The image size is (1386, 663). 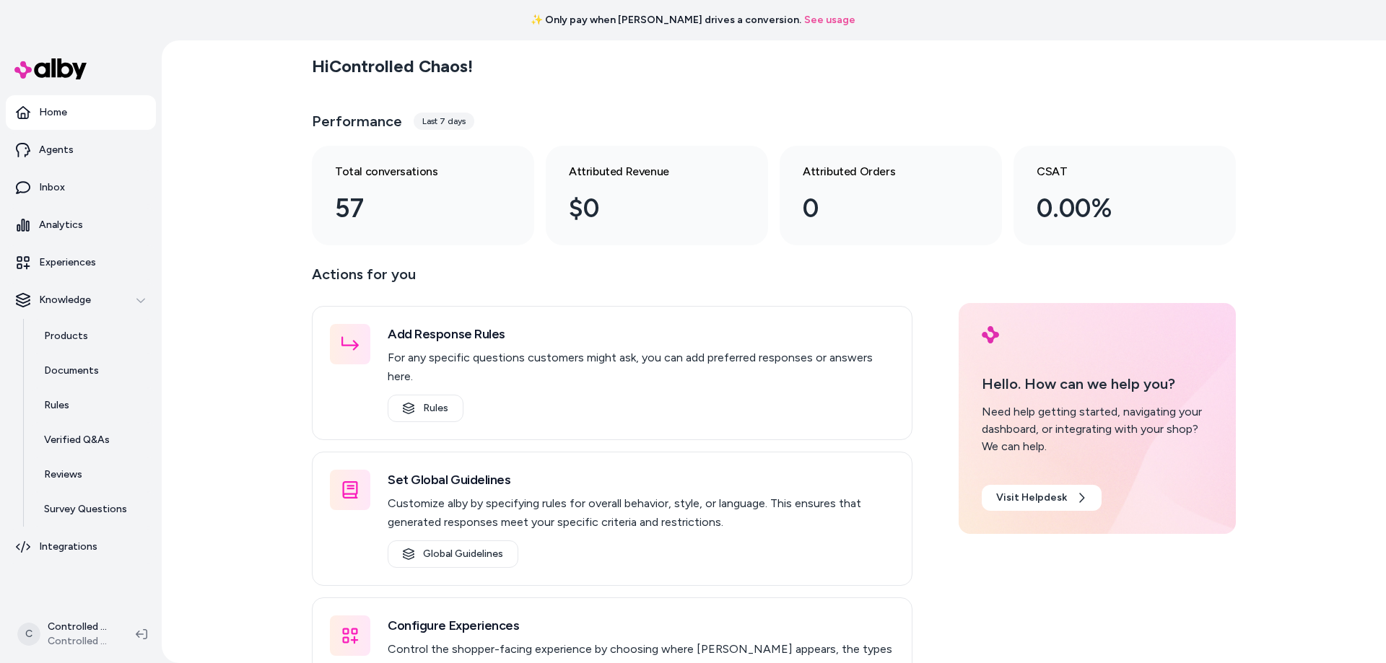 What do you see at coordinates (1097, 429) in the screenshot?
I see `div: Need help getting started, navigating your dashboard, or integrating with your shop? We can help.` at bounding box center [1097, 429].